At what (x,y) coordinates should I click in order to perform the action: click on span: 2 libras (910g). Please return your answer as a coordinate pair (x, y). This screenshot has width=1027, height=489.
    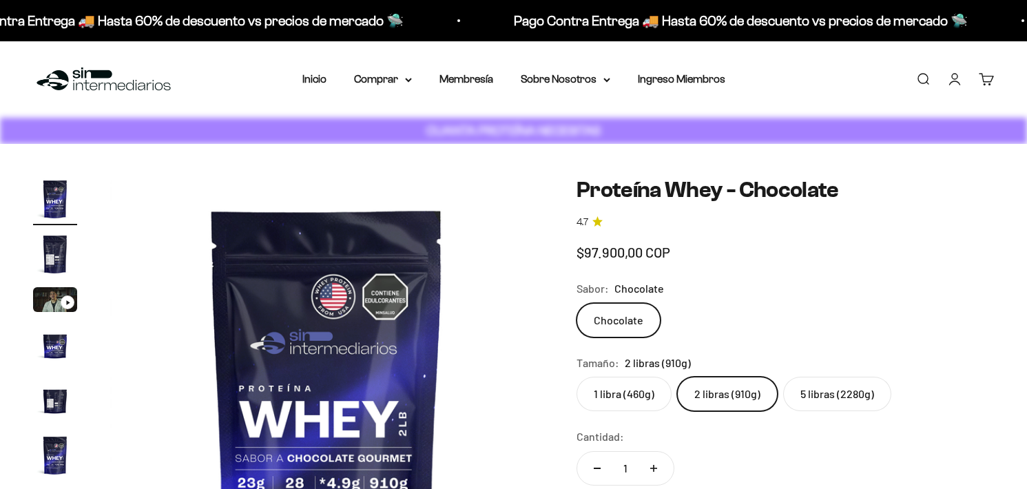
    Looking at the image, I should click on (658, 363).